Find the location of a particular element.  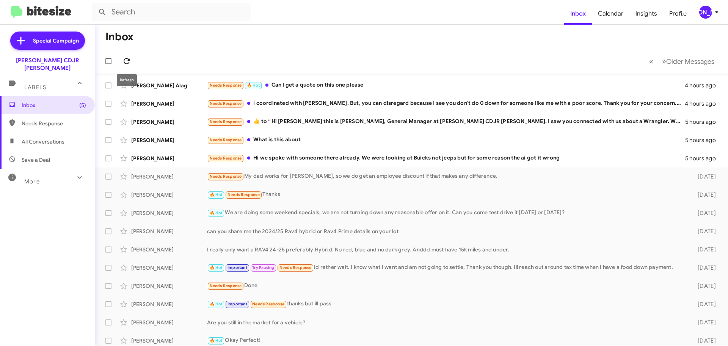

a: Calendar is located at coordinates (611, 14).